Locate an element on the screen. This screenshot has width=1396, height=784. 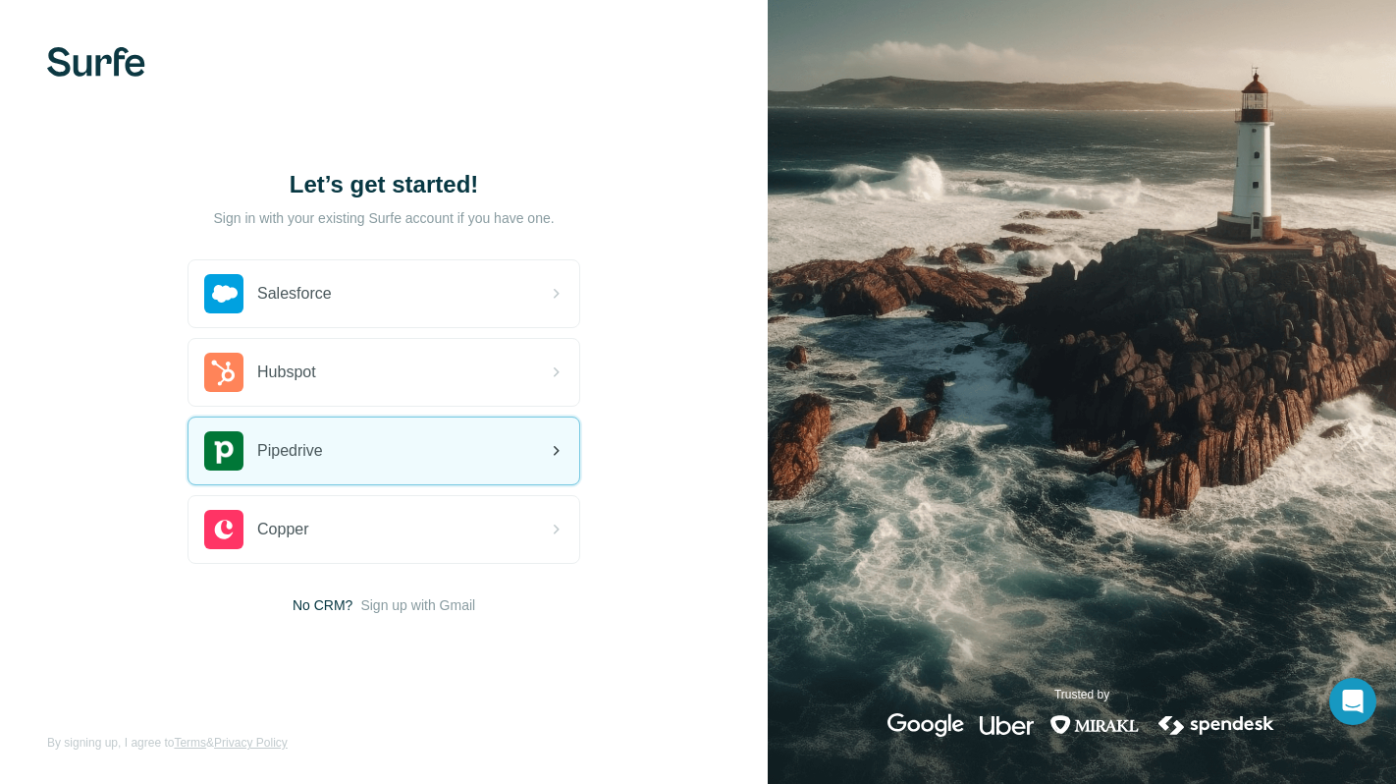
img: google's logo is located at coordinates (926, 725).